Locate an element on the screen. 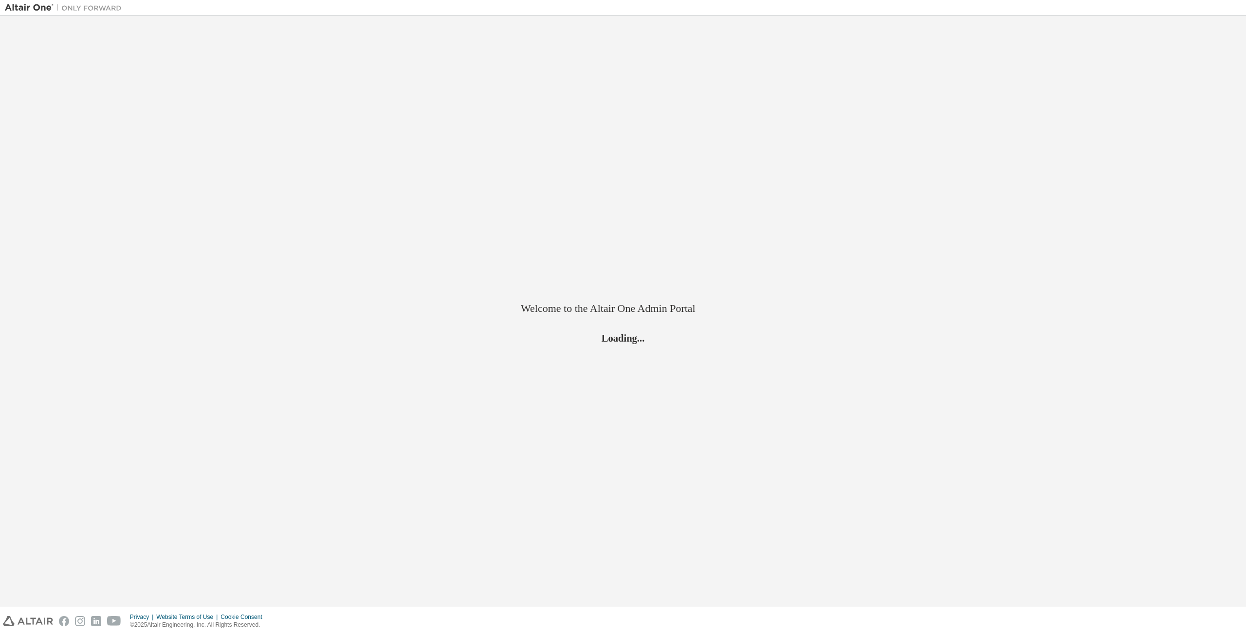  div: Cookie Consent is located at coordinates (244, 617).